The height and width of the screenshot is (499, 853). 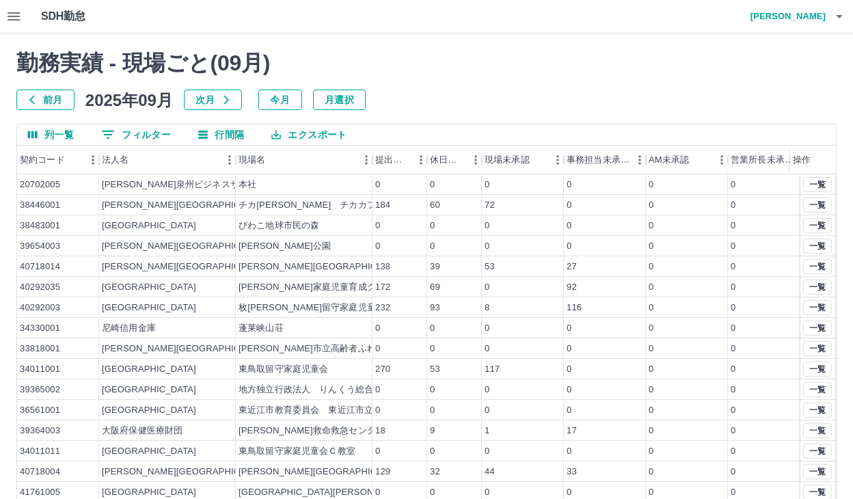 What do you see at coordinates (40, 451) in the screenshot?
I see `div: 34011011` at bounding box center [40, 451].